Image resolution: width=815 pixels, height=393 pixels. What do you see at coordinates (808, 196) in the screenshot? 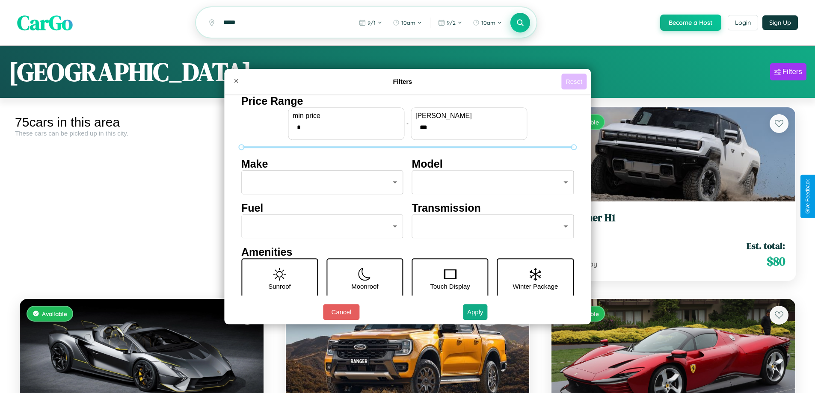
I see `div: Give Feedback` at bounding box center [808, 196].